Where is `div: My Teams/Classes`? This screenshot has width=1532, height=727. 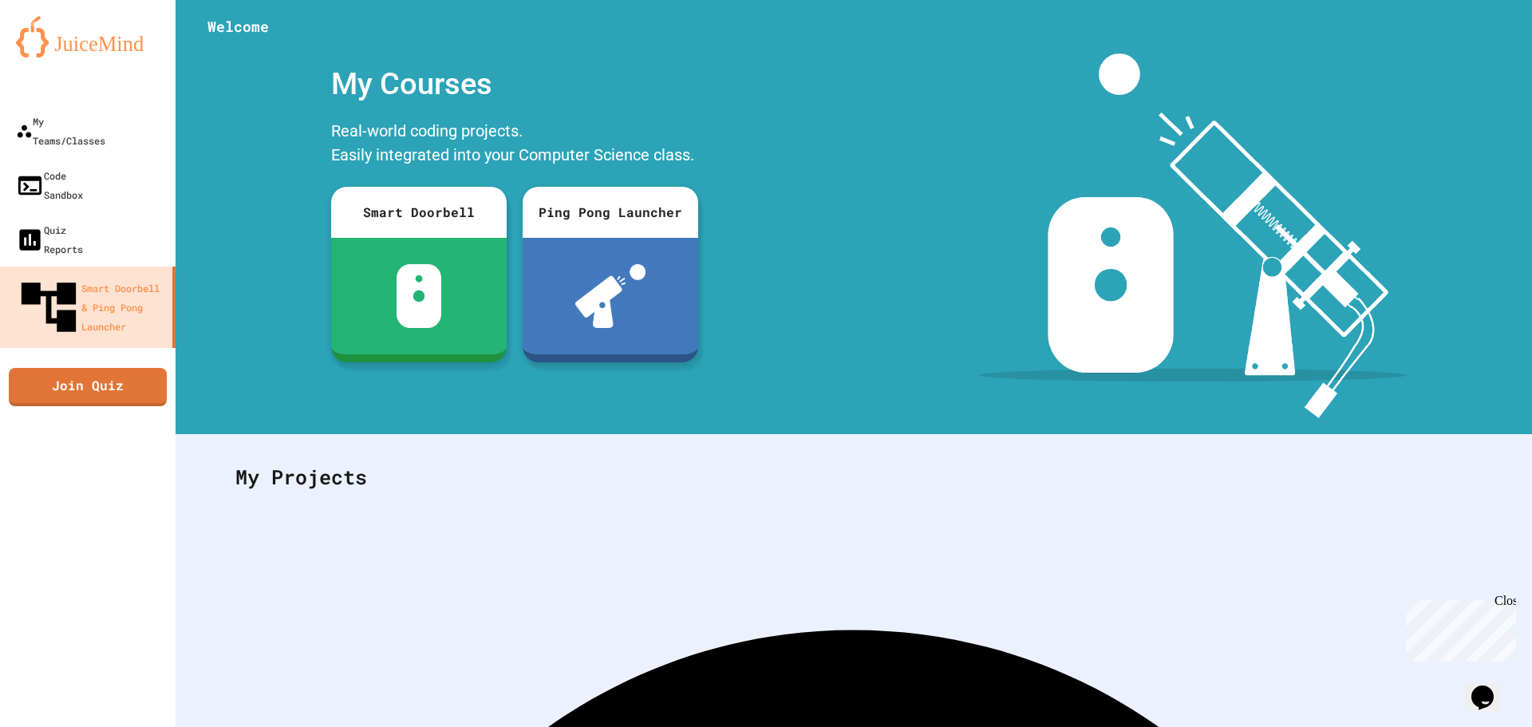 div: My Teams/Classes is located at coordinates (61, 131).